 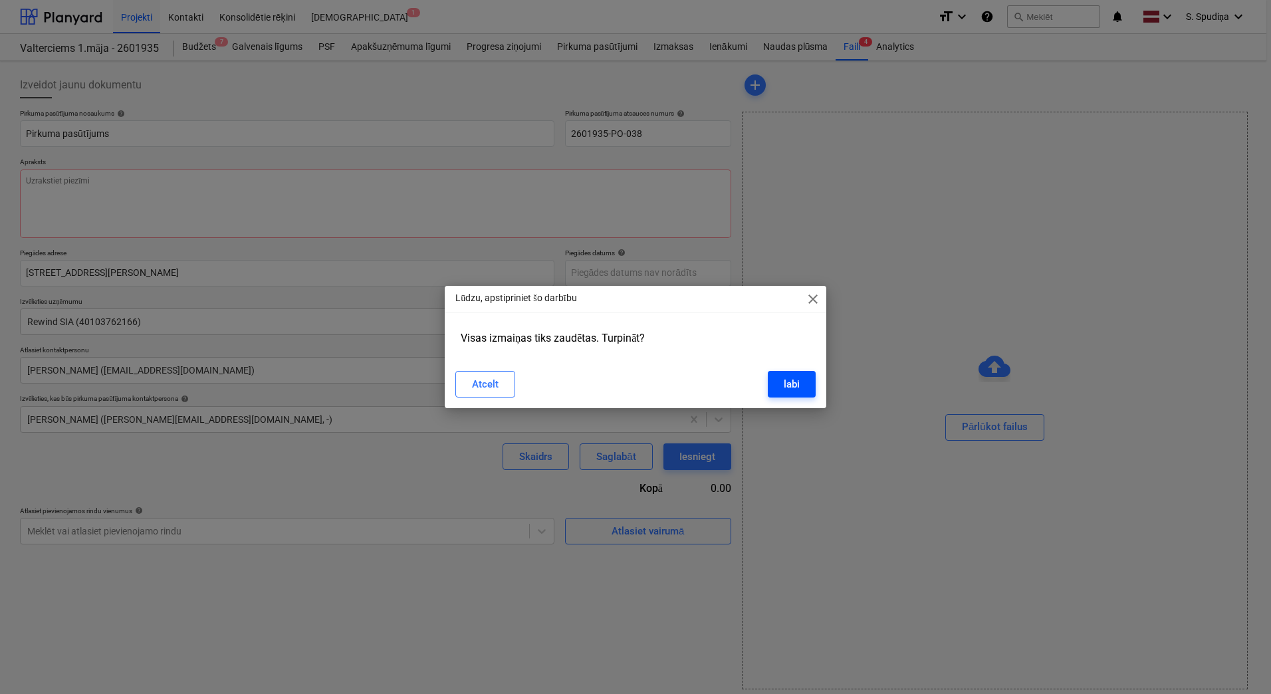 What do you see at coordinates (485, 384) in the screenshot?
I see `div: Atcelt` at bounding box center [485, 384].